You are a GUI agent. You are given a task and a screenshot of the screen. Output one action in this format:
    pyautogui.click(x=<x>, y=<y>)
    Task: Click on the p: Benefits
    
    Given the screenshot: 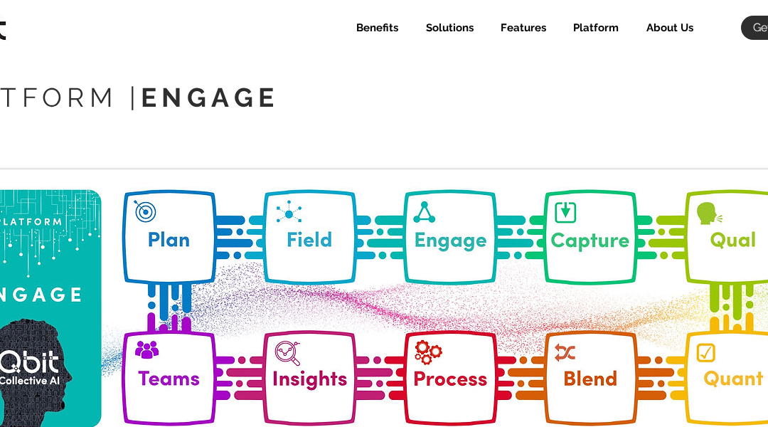 What is the action you would take?
    pyautogui.click(x=377, y=28)
    